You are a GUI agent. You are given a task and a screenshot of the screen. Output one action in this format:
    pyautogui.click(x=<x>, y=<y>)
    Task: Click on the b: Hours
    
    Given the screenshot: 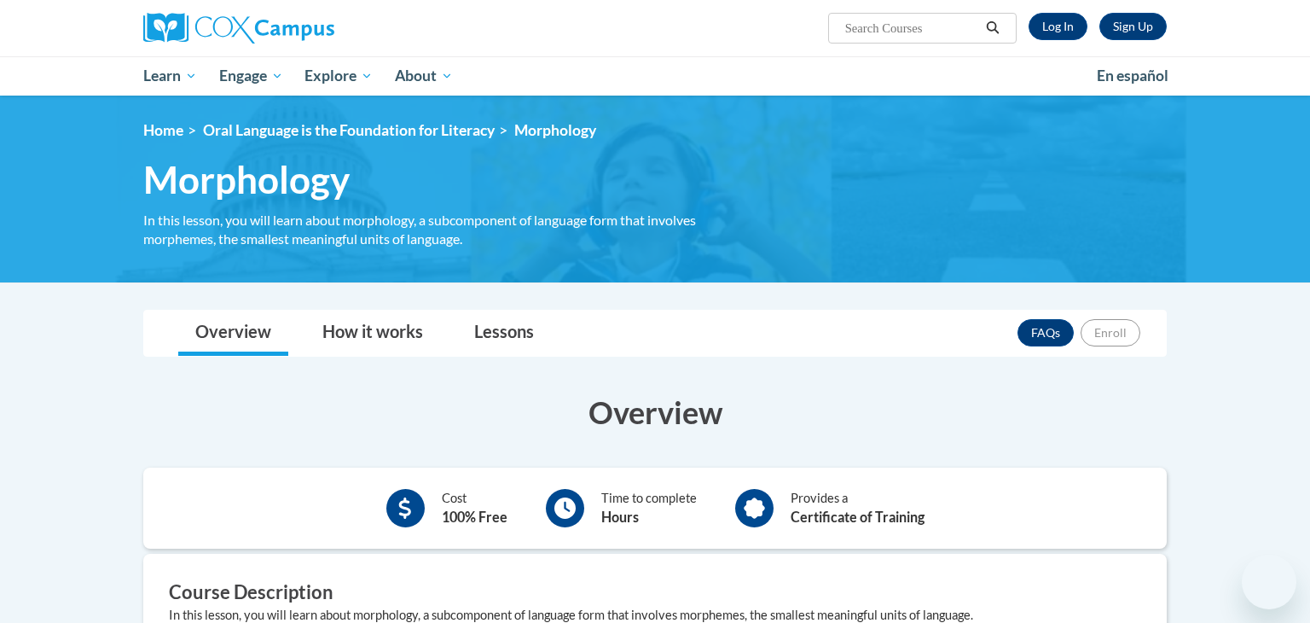 What is the action you would take?
    pyautogui.click(x=620, y=516)
    